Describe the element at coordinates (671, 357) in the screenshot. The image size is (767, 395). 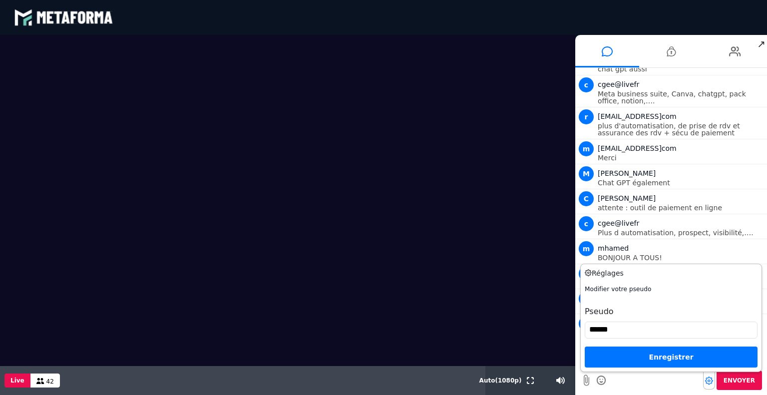
I see `div: Enregistrer` at that location.